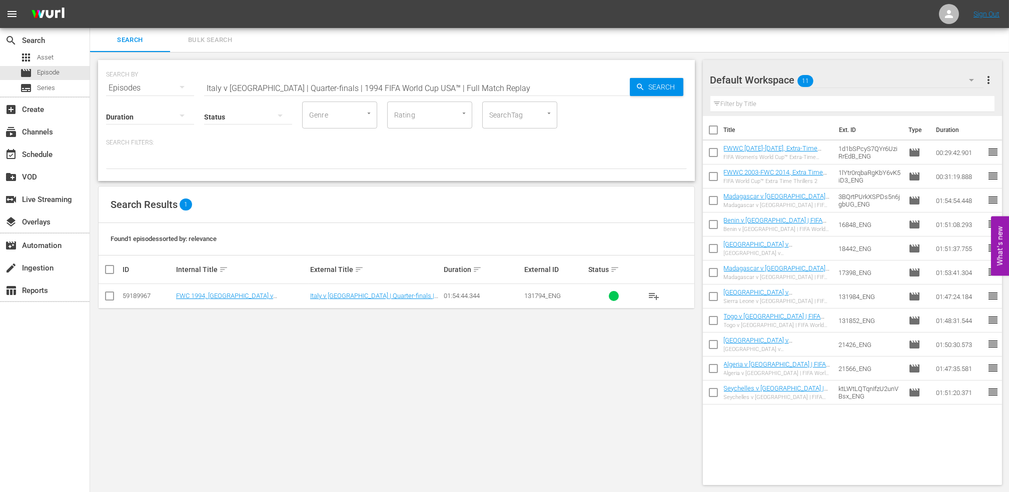 This screenshot has height=492, width=1009. What do you see at coordinates (777, 181) in the screenshot?
I see `div: FIFA World Cup™ Extra Time Thrillers 2` at bounding box center [777, 181].